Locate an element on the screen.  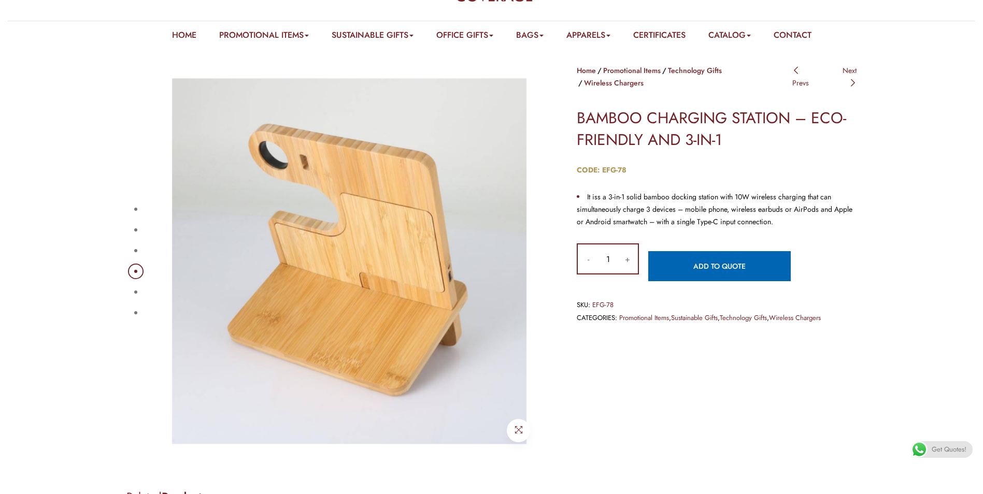
a: Prevs is located at coordinates (800, 77).